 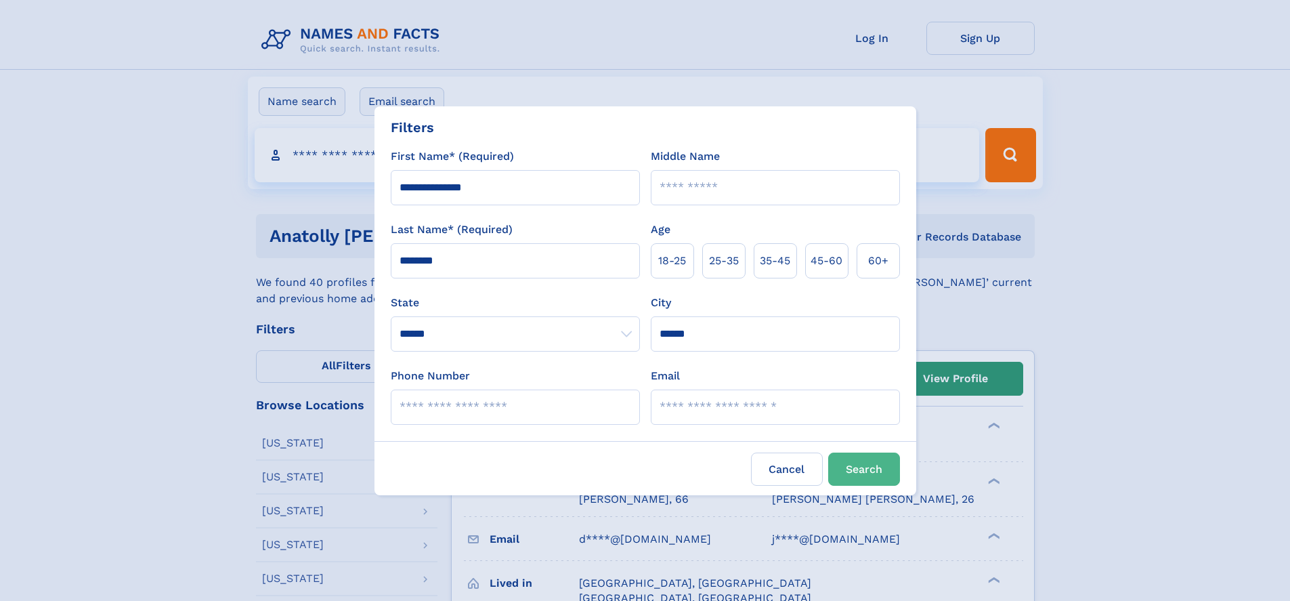 What do you see at coordinates (672, 261) in the screenshot?
I see `span: 18‑25` at bounding box center [672, 261].